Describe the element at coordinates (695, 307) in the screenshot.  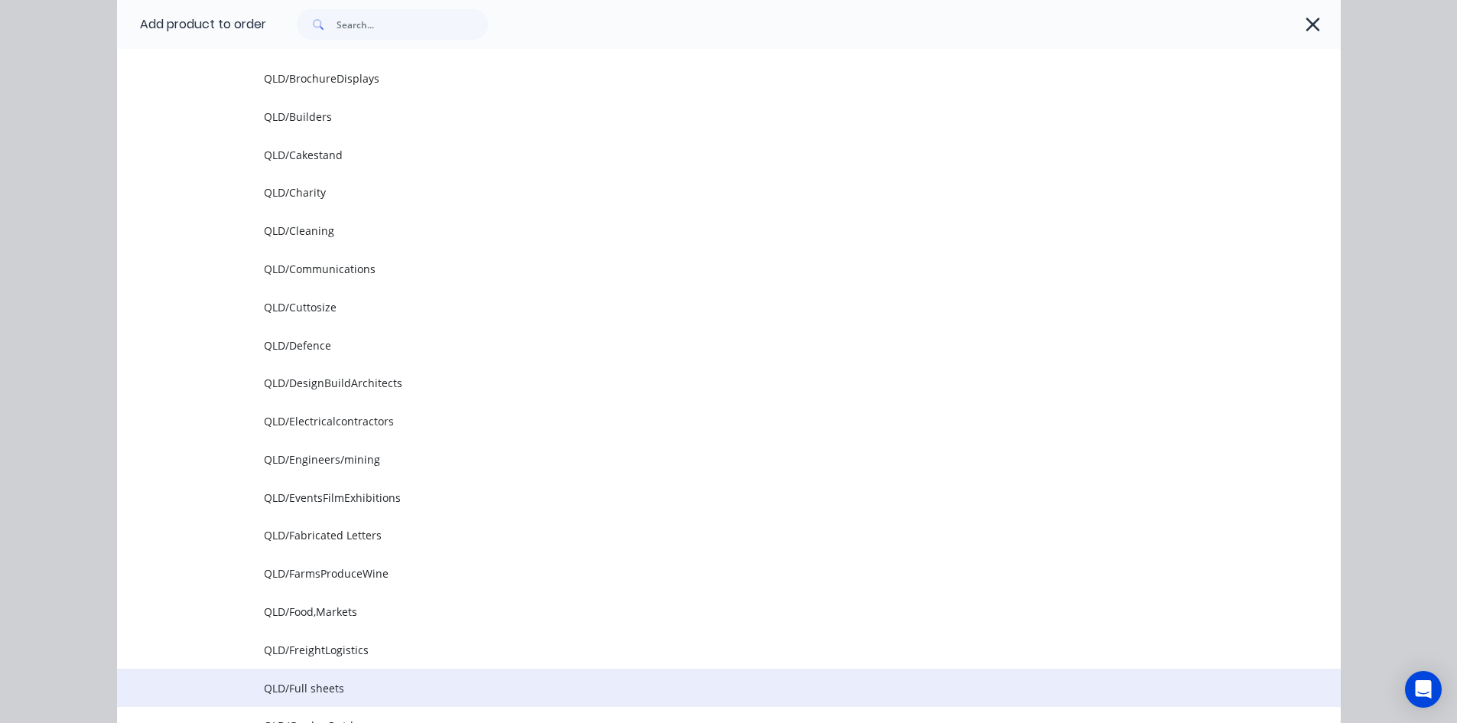
I see `span: QLD/Cuttosize` at that location.